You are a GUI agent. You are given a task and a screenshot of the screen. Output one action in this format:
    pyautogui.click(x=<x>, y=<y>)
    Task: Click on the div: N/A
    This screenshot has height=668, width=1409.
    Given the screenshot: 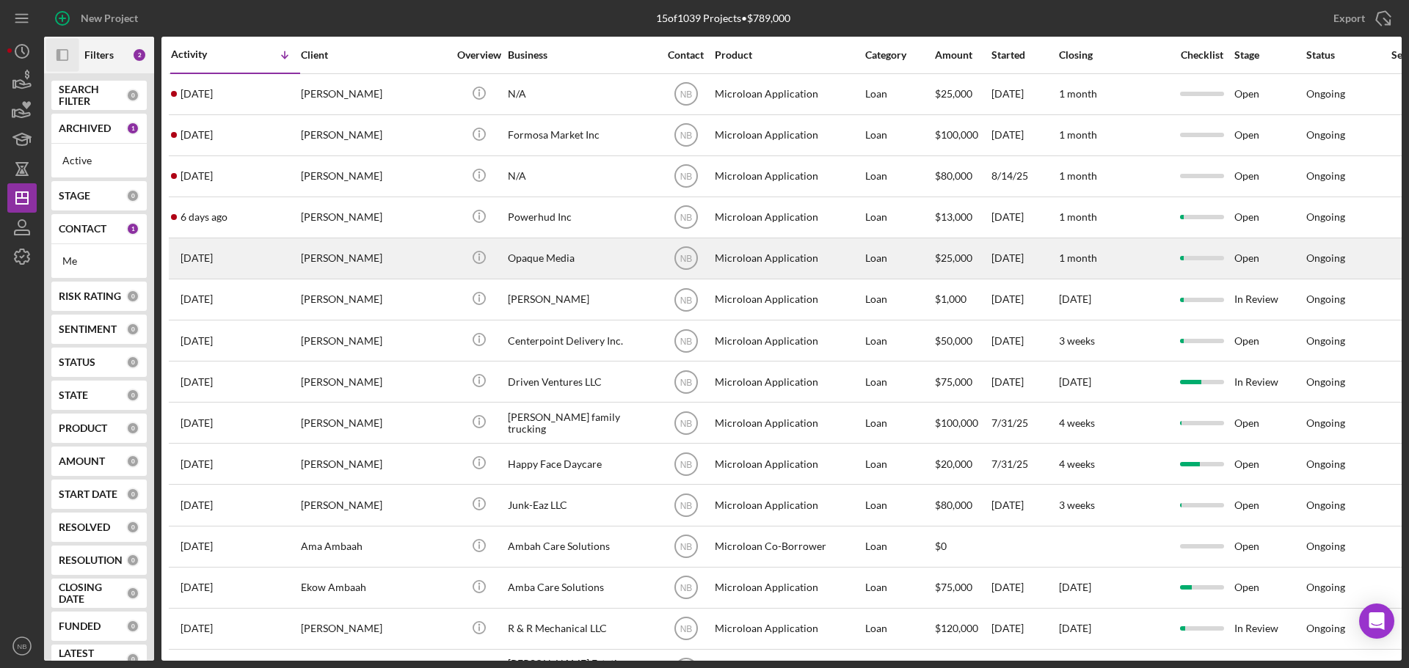 What is the action you would take?
    pyautogui.click(x=581, y=176)
    